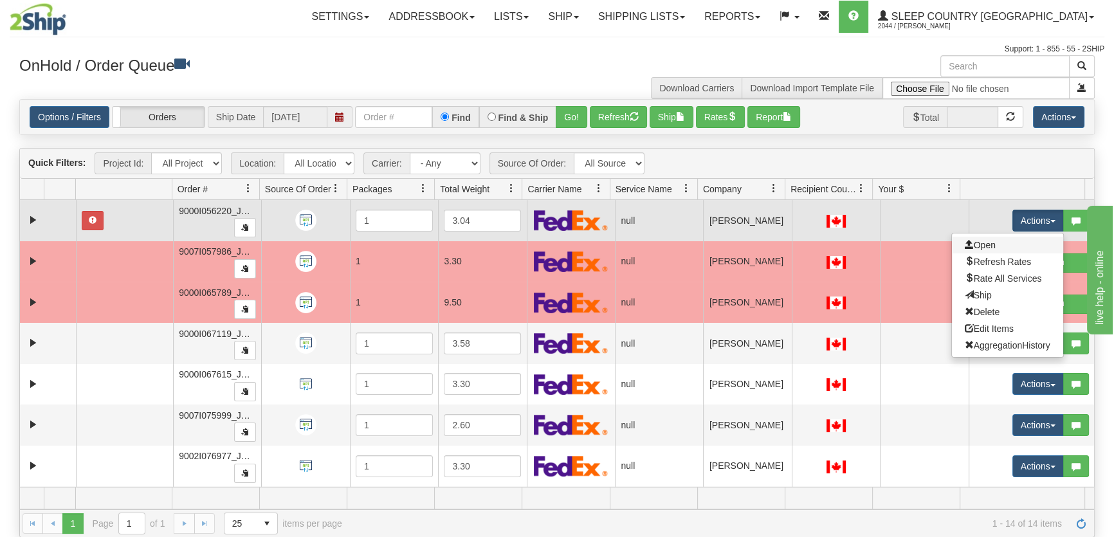 Image resolution: width=1114 pixels, height=537 pixels. What do you see at coordinates (222, 251) in the screenshot?
I see `span: 9007I057986_JERTE` at bounding box center [222, 251].